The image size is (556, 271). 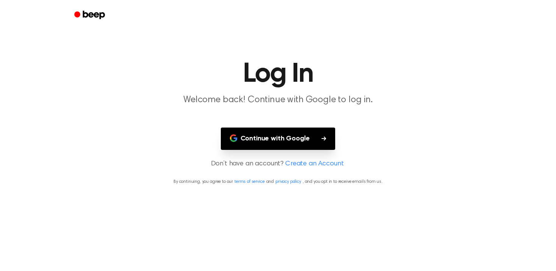 What do you see at coordinates (278, 182) in the screenshot?
I see `p: By continuing, you agree to our and , and you opt in to receive emails from us.` at bounding box center [278, 182].